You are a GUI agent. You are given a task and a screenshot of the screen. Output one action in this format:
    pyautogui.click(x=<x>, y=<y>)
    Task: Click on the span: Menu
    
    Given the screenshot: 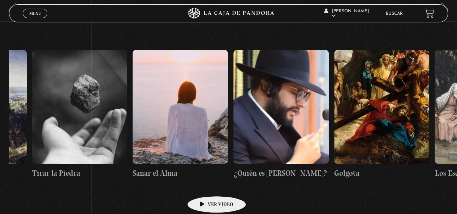 What is the action you would take?
    pyautogui.click(x=35, y=13)
    